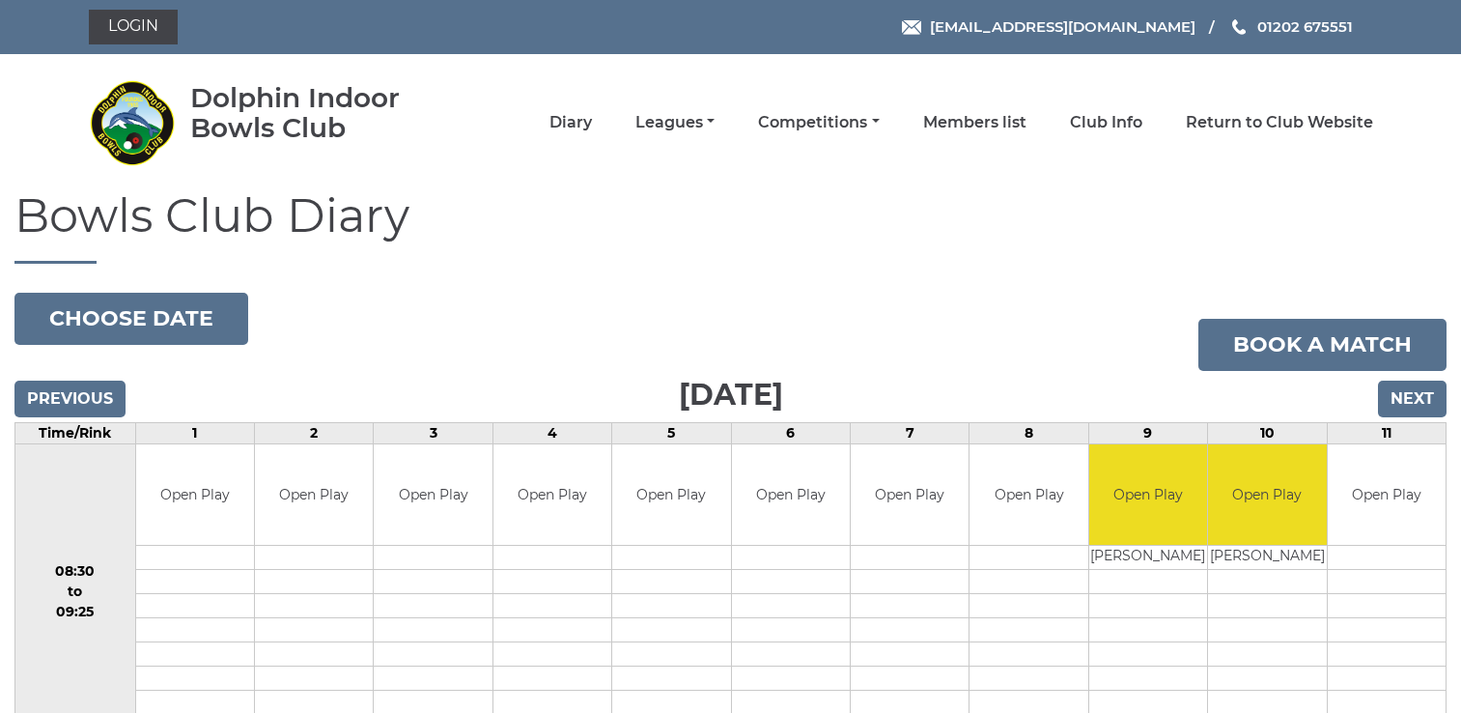  What do you see at coordinates (730, 227) in the screenshot?
I see `h1: Bowls Club Diary` at bounding box center [730, 227].